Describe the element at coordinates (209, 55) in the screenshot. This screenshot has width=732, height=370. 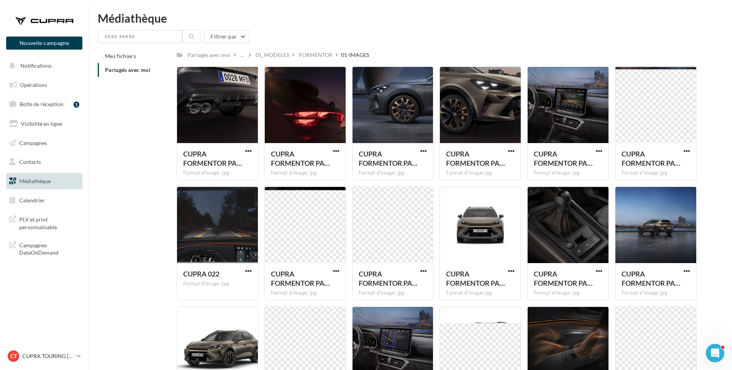
I see `div: Partagés avec moi` at that location.